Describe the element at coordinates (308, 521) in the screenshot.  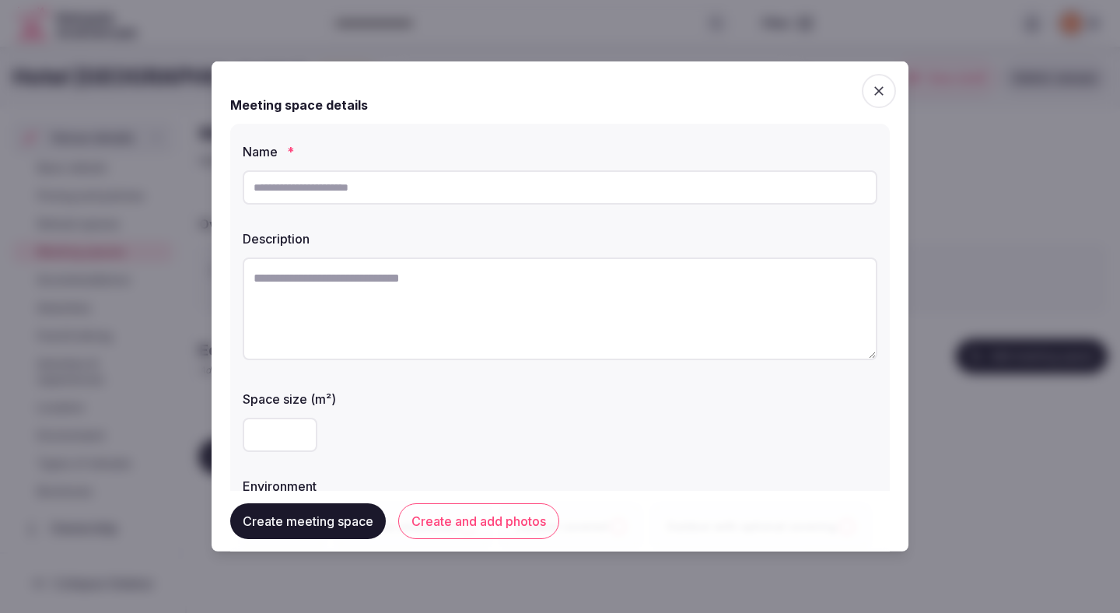
I see `button: Create meeting space` at that location.